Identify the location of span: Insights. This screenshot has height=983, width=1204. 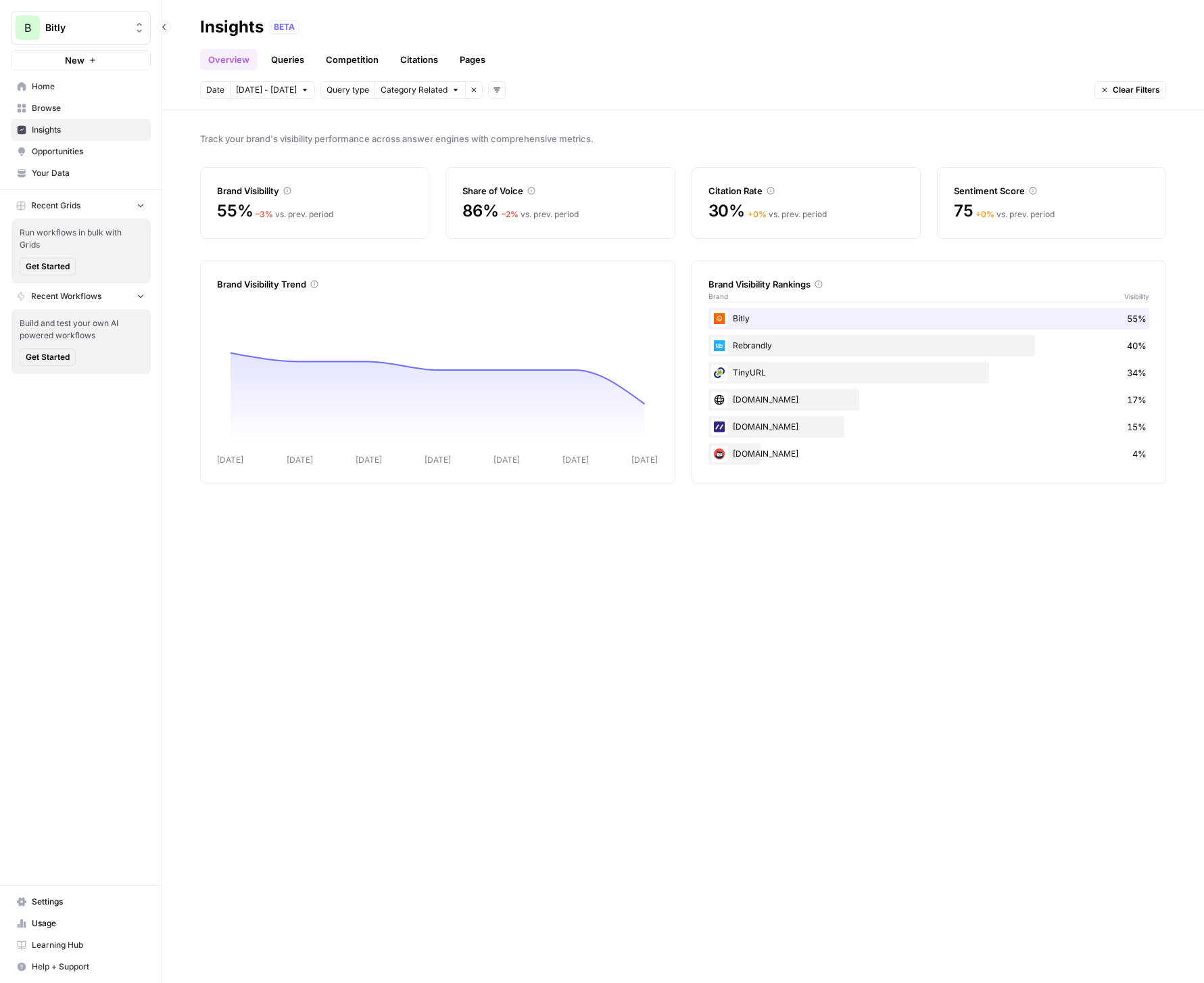
(88, 130).